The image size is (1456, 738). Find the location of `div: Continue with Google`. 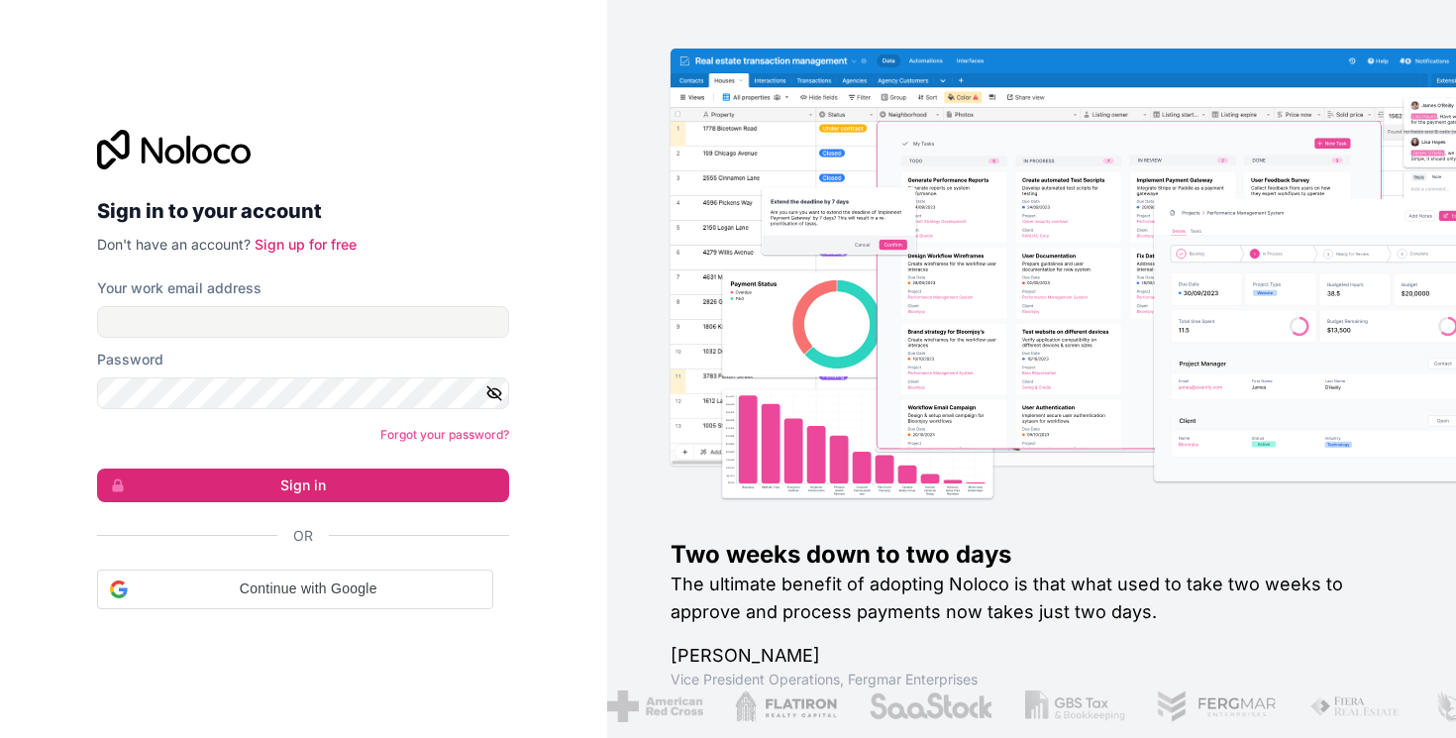

div: Continue with Google is located at coordinates (295, 589).